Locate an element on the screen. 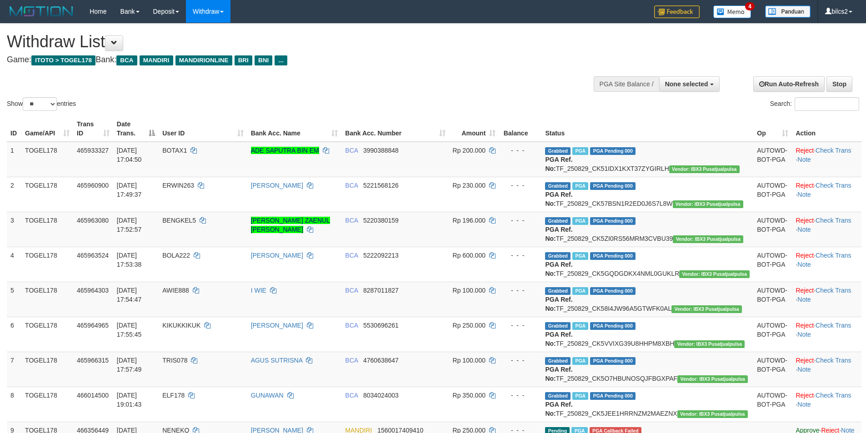  span: Copy 5530696261 to clipboard is located at coordinates (381, 325).